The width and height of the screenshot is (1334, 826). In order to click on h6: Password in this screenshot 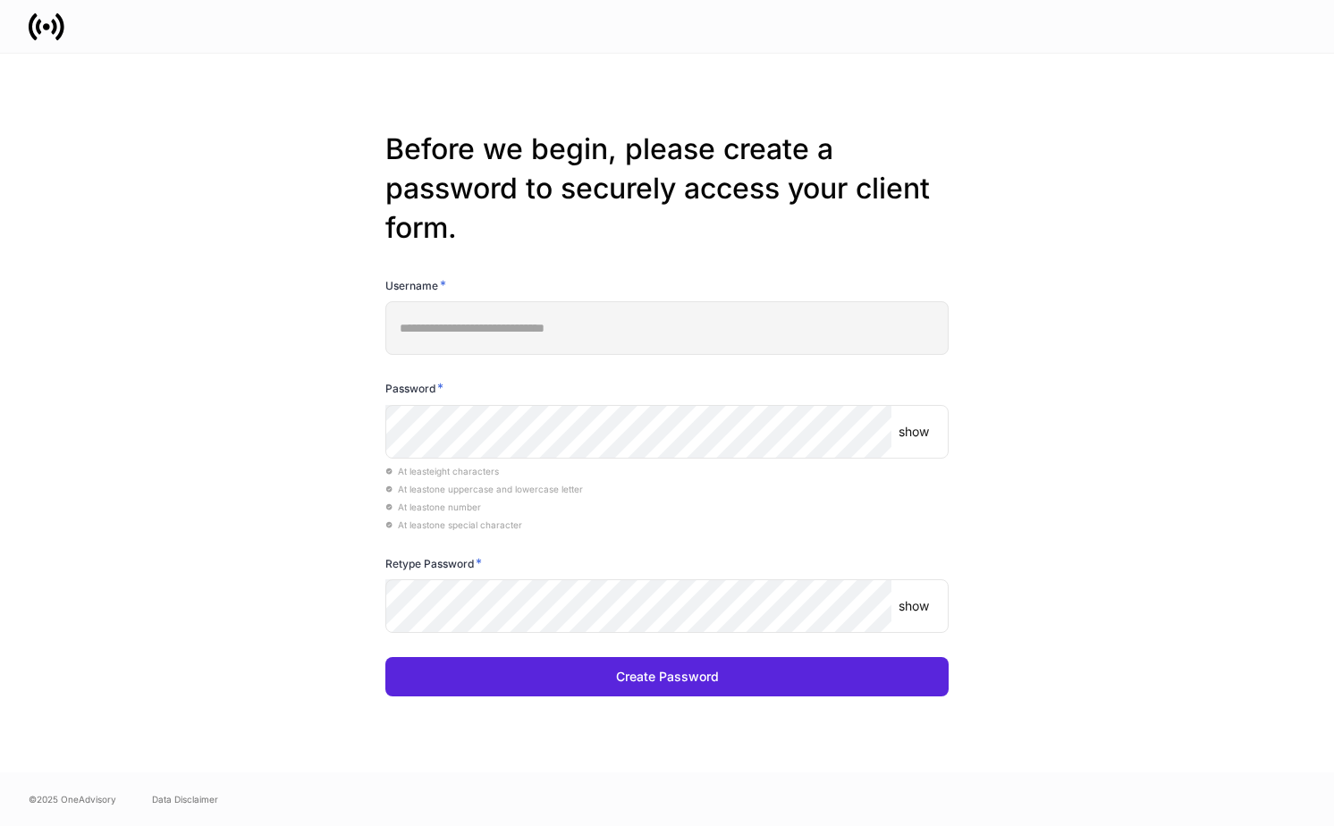, I will do `click(414, 388)`.